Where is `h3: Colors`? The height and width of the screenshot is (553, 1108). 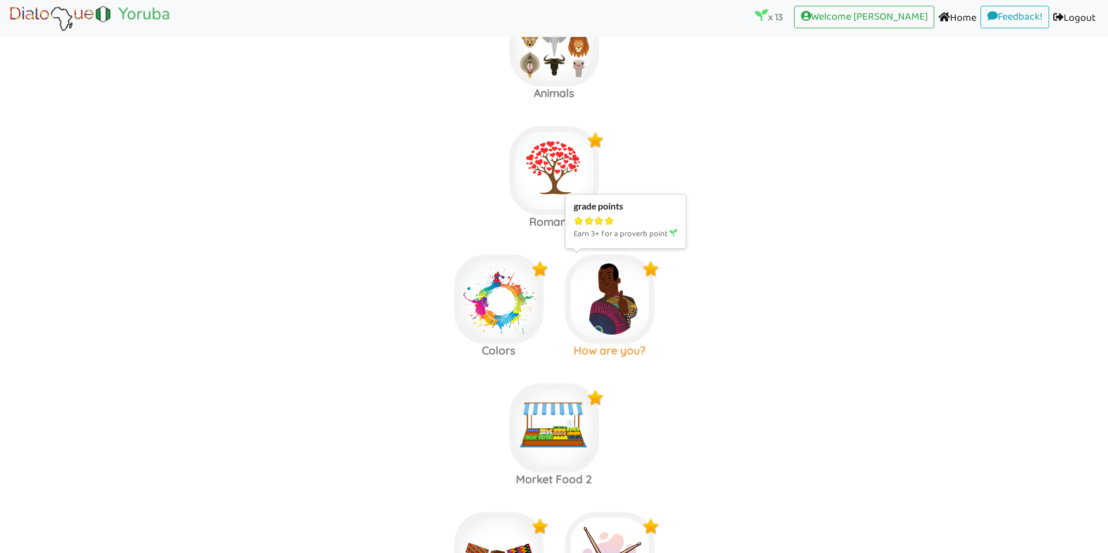 h3: Colors is located at coordinates (499, 350).